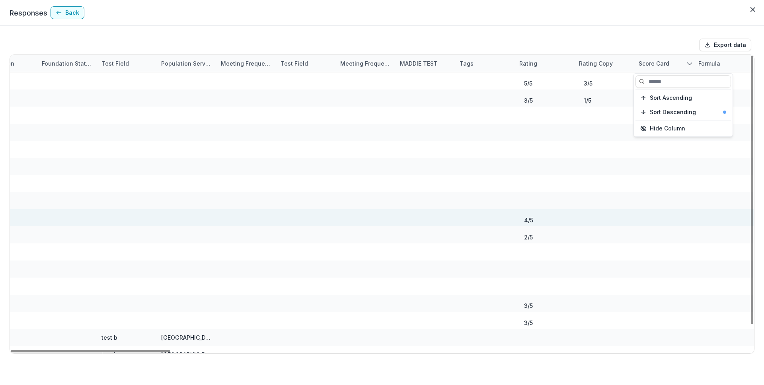  What do you see at coordinates (683, 98) in the screenshot?
I see `button: Sort Ascending` at bounding box center [683, 98].